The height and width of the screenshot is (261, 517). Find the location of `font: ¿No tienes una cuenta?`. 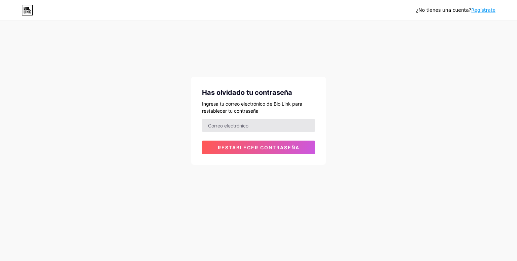

font: ¿No tienes una cuenta? is located at coordinates (443, 10).